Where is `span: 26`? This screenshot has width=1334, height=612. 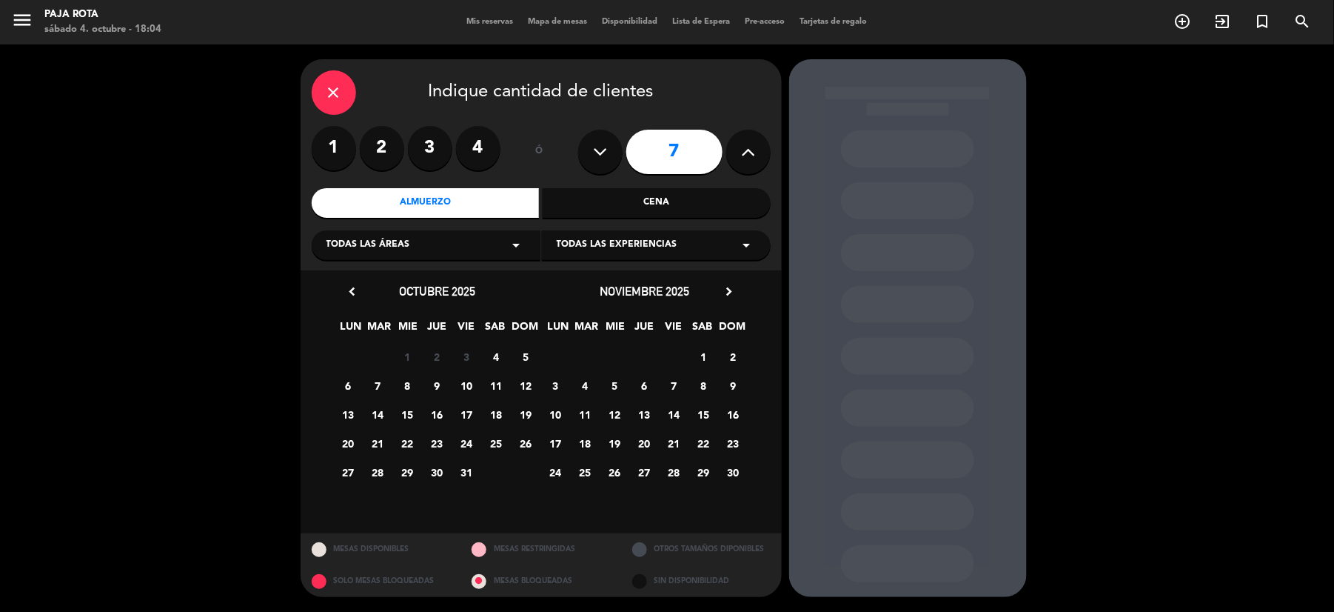
span: 26 is located at coordinates (526, 443).